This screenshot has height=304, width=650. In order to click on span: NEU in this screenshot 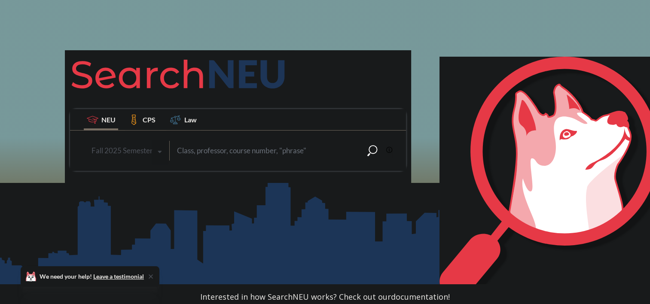, I will do `click(108, 119)`.